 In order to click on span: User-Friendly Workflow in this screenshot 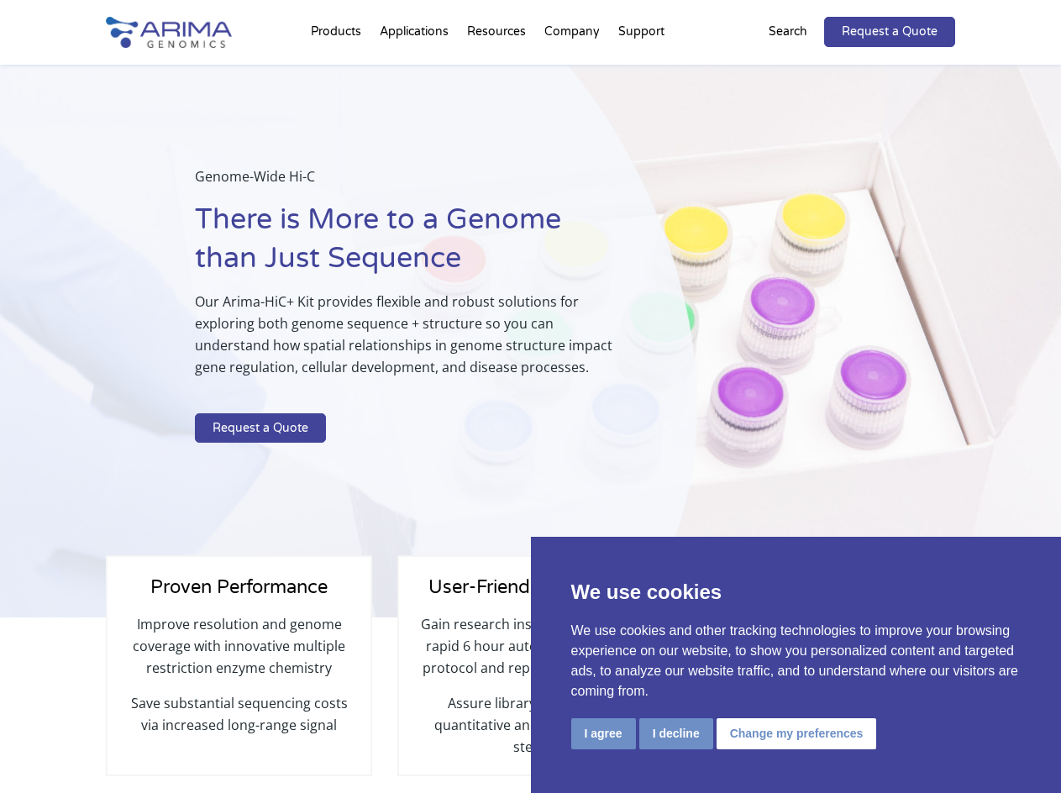, I will do `click(530, 587)`.